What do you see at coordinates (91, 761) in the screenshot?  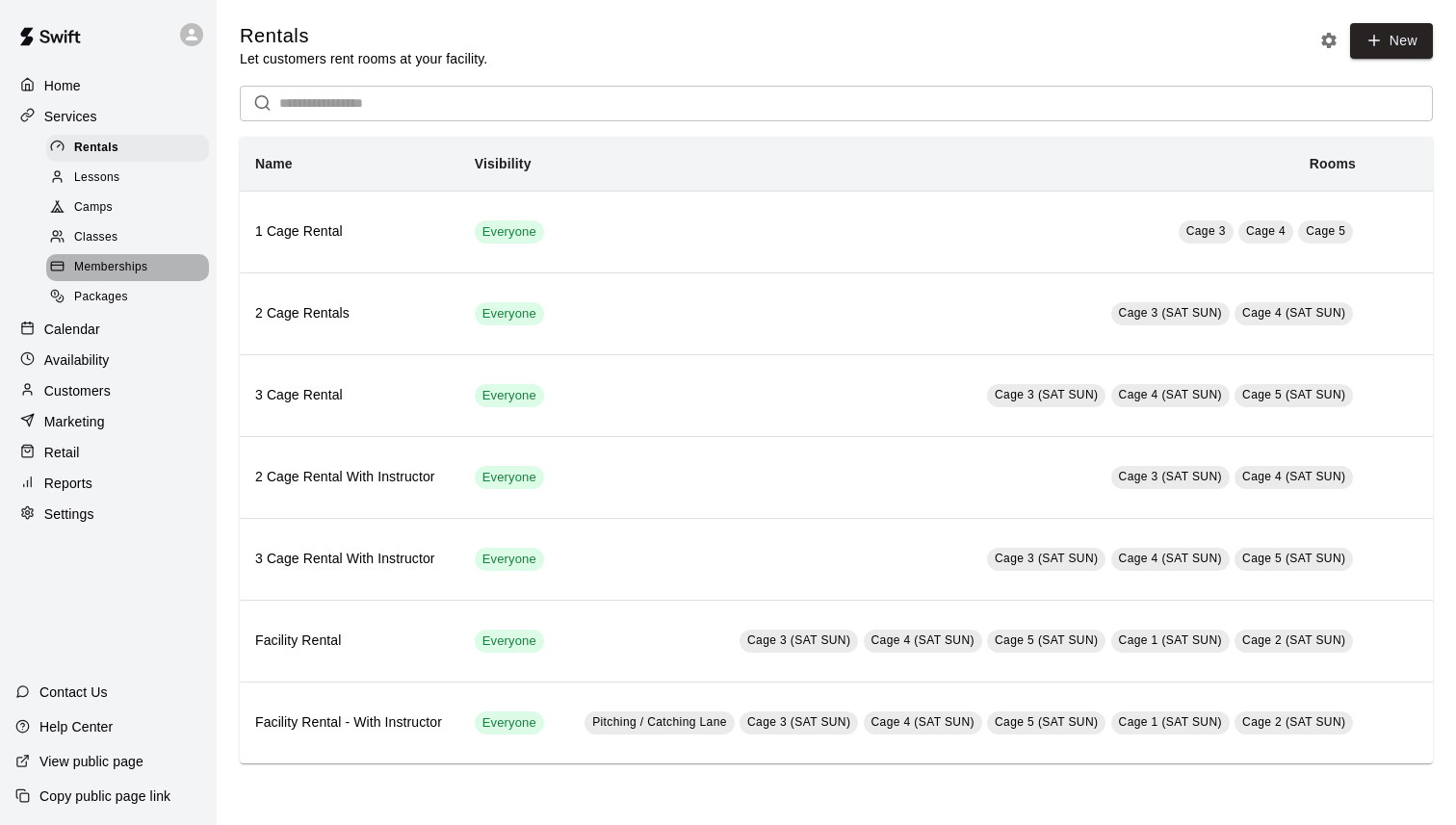 I see `p: View public page` at bounding box center [91, 761].